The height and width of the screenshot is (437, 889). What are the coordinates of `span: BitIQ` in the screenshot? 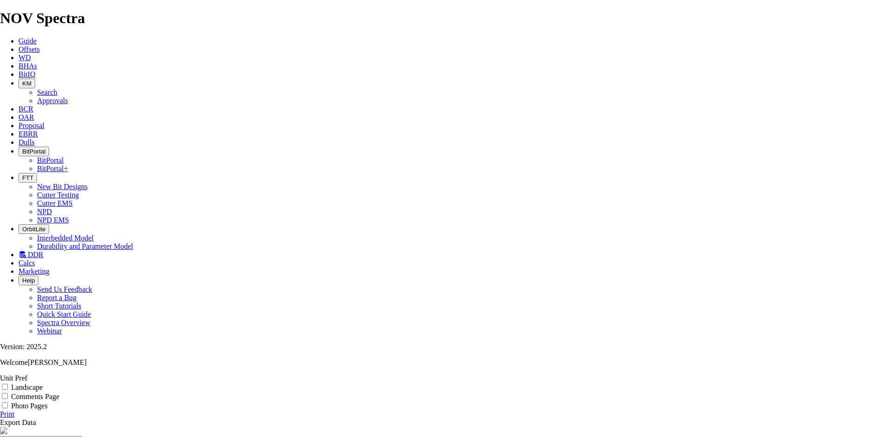 It's located at (27, 74).